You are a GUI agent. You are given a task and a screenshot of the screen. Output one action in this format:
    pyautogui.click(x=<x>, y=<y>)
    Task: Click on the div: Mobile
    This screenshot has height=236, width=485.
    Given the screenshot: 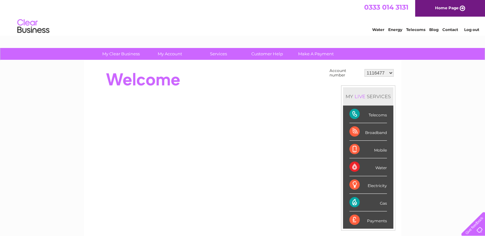 What is the action you would take?
    pyautogui.click(x=368, y=150)
    